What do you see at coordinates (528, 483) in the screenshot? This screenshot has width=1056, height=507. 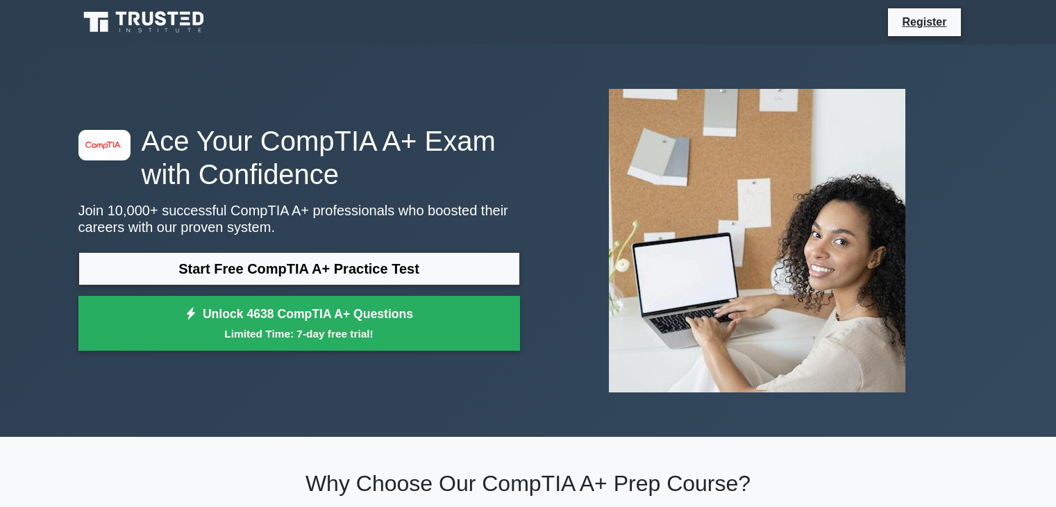 I see `h2: Why Choose Our CompTIA A+ Prep Course?` at bounding box center [528, 483].